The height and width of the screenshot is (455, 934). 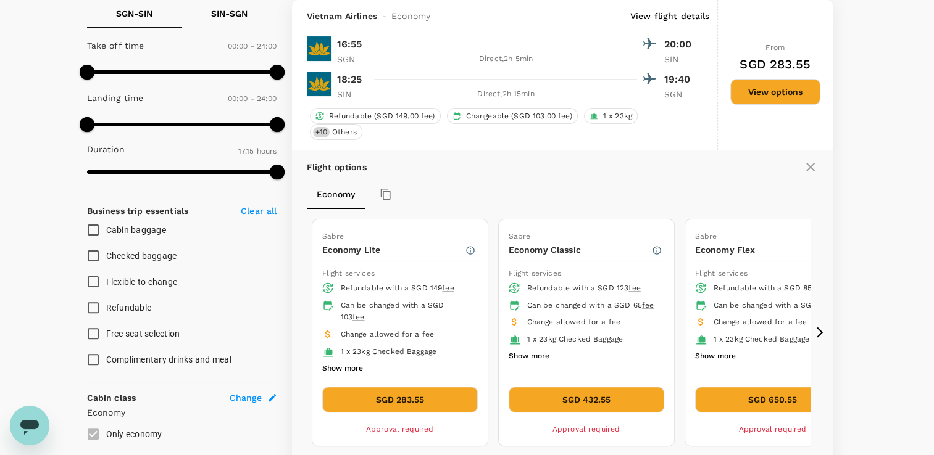 I want to click on div: 1 x 23kg, so click(x=610, y=116).